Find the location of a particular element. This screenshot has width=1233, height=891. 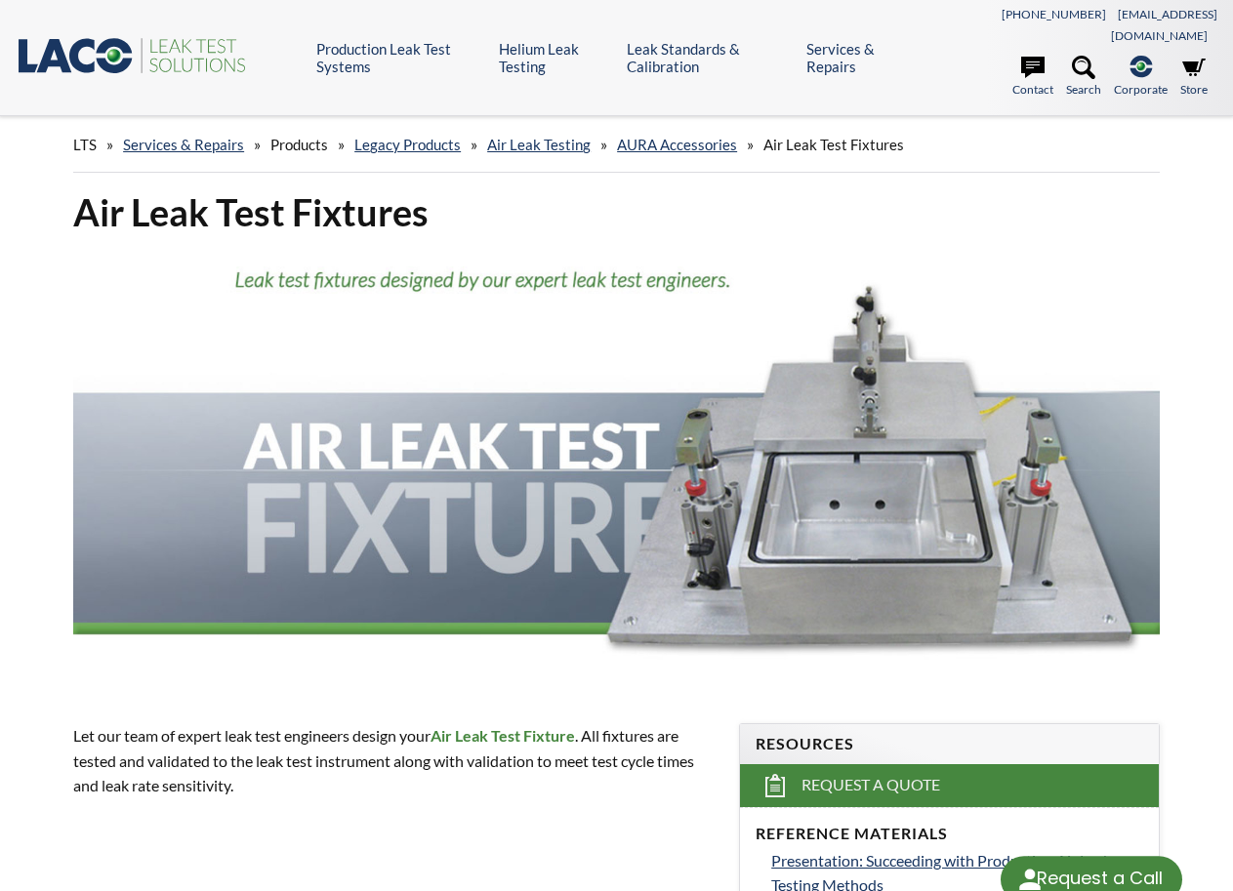

span: Corporate is located at coordinates (1140, 89).